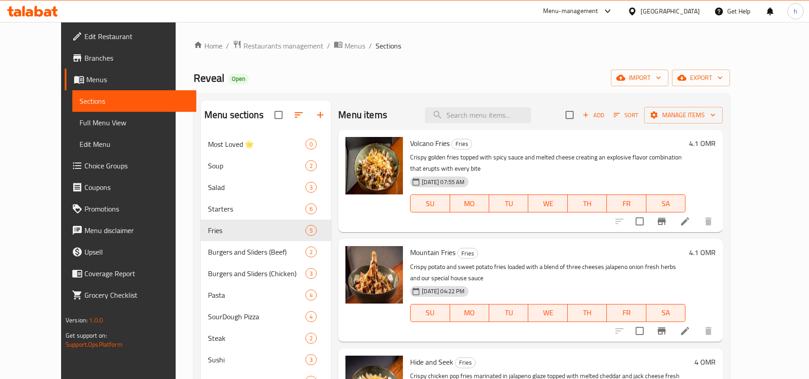 The height and width of the screenshot is (379, 809). I want to click on button: Add section, so click(320, 115).